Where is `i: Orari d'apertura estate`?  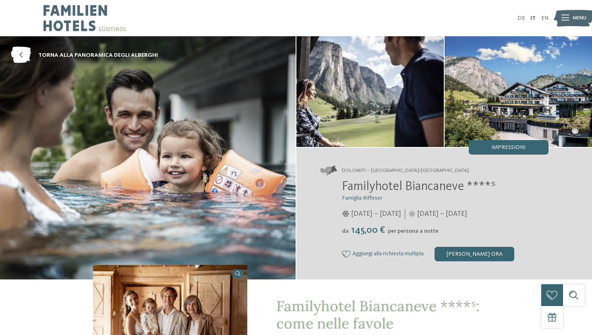 i: Orari d'apertura estate is located at coordinates (412, 214).